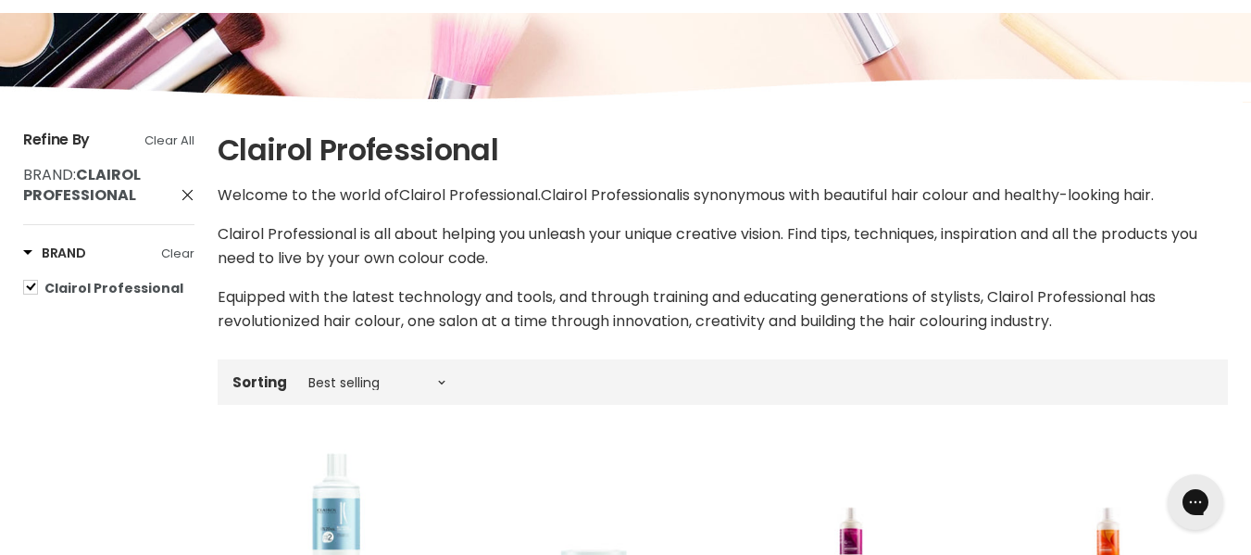 Image resolution: width=1251 pixels, height=555 pixels. Describe the element at coordinates (722, 246) in the screenshot. I see `p: Clairol Professional is all about helping you unleash your unique creative vision. Find tips, tec...` at that location.